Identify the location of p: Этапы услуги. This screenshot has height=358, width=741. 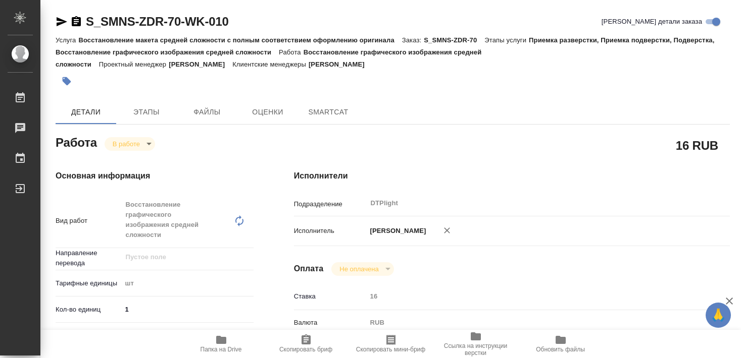
(506, 40).